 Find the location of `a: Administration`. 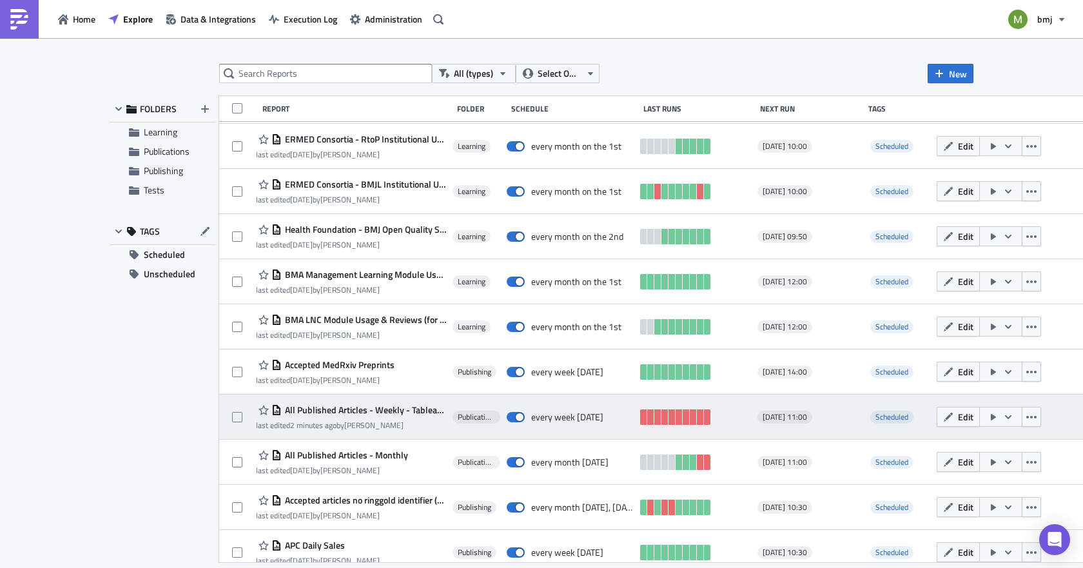

a: Administration is located at coordinates (386, 19).